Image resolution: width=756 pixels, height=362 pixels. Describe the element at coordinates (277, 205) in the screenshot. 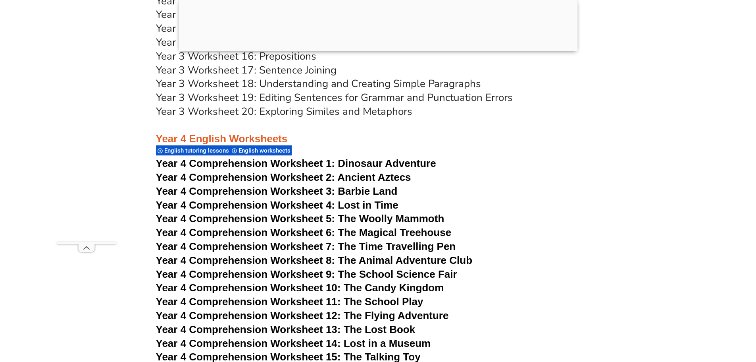

I see `span: Year 4 Comprehension Worksheet 4: Lost in Time` at that location.